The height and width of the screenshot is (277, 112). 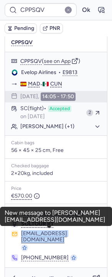 I want to click on div: Checked baggage, so click(x=56, y=166).